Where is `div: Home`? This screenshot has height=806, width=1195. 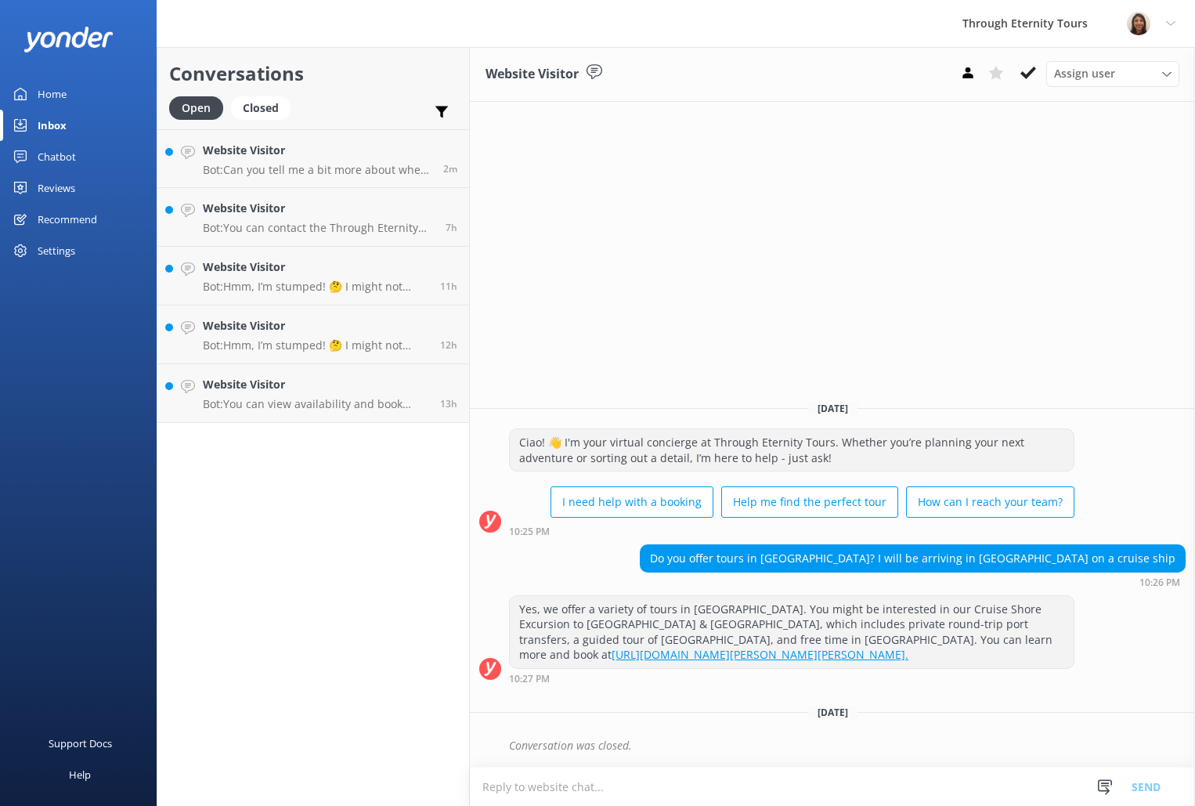 div: Home is located at coordinates (52, 94).